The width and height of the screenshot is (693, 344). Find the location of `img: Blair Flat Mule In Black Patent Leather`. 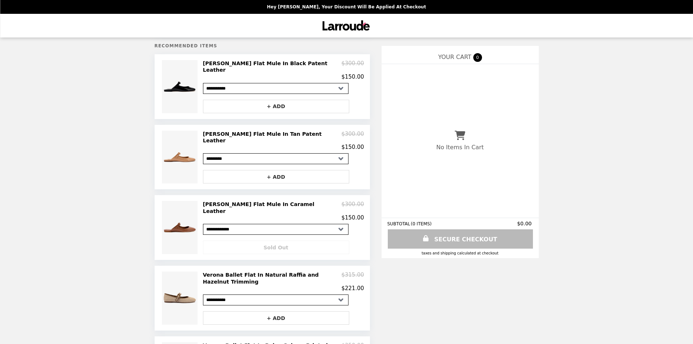

img: Blair Flat Mule In Black Patent Leather is located at coordinates (181, 87).